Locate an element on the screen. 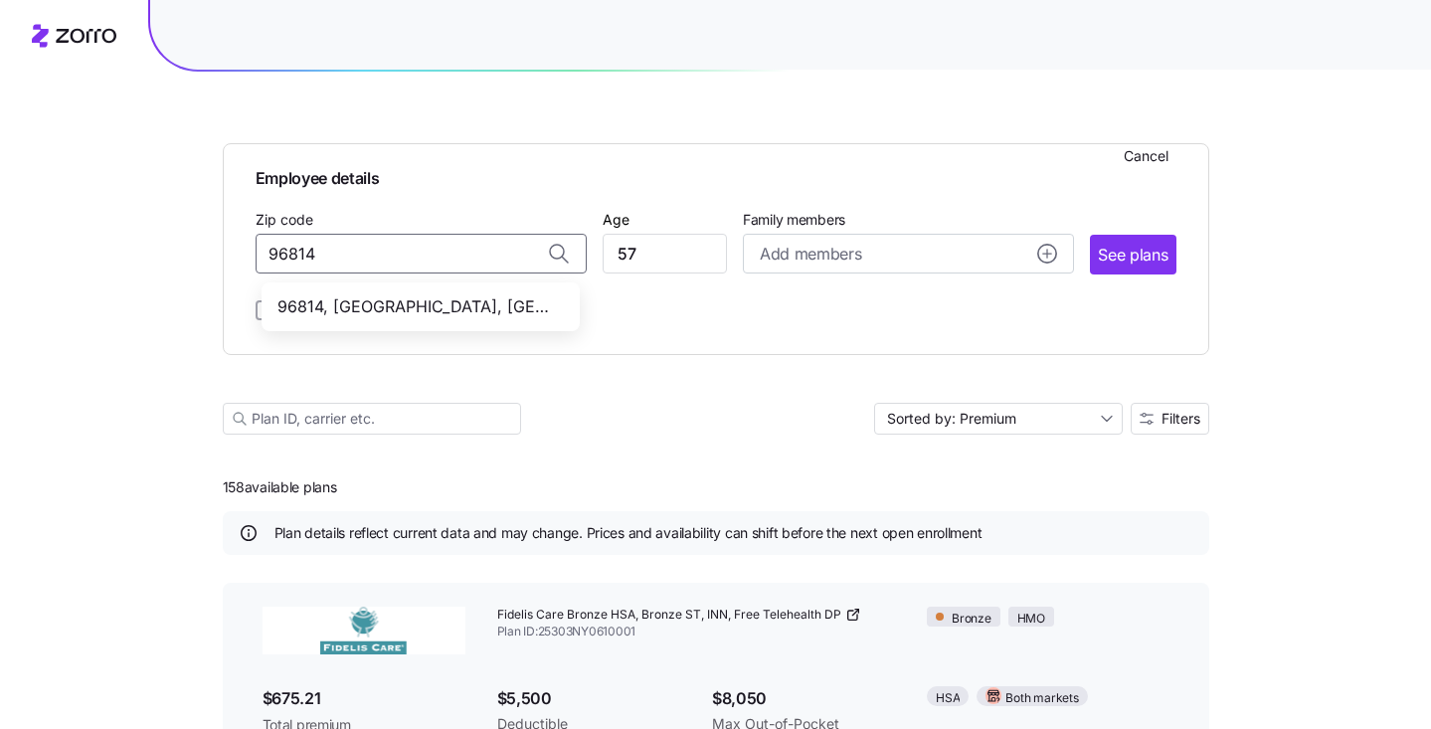 This screenshot has width=1431, height=729. button: Add membersadd icon is located at coordinates (908, 254).